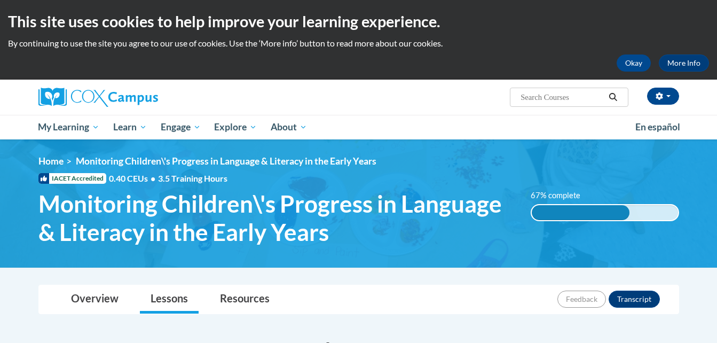 This screenshot has height=343, width=717. I want to click on button: Feedback, so click(581, 299).